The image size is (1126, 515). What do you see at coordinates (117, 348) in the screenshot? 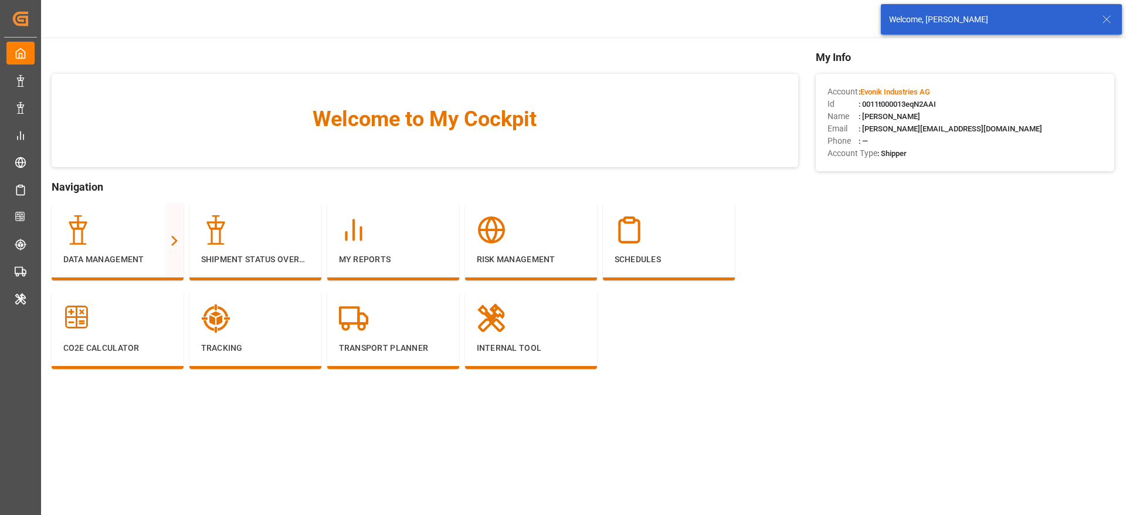
I see `p: CO2e Calculator` at bounding box center [117, 348].